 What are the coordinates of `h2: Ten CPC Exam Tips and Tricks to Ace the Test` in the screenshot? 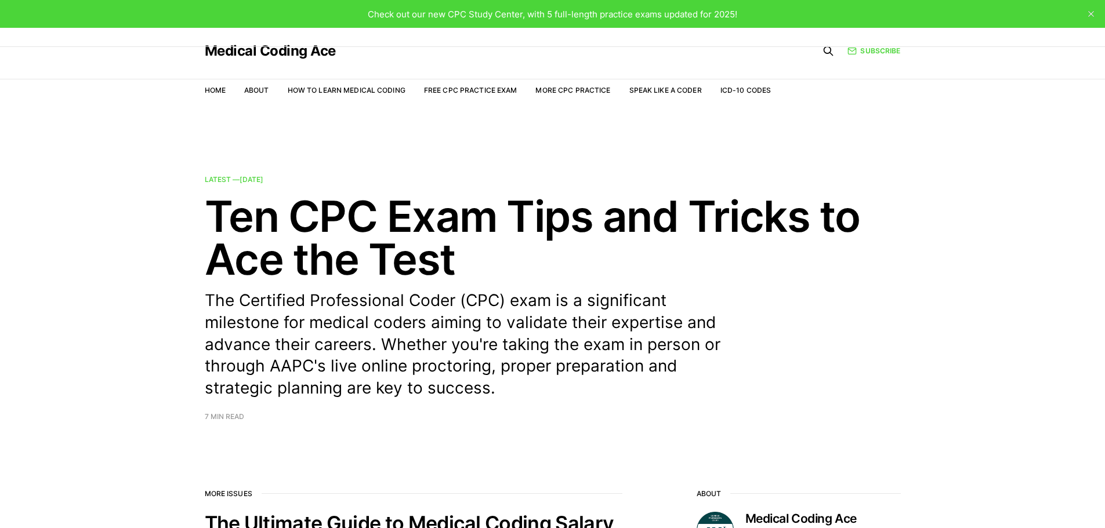 It's located at (553, 238).